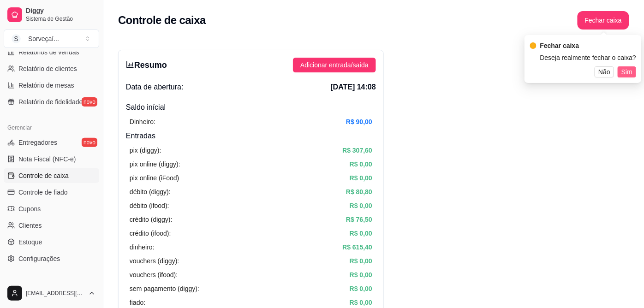 The width and height of the screenshot is (644, 308). I want to click on span: Não, so click(604, 72).